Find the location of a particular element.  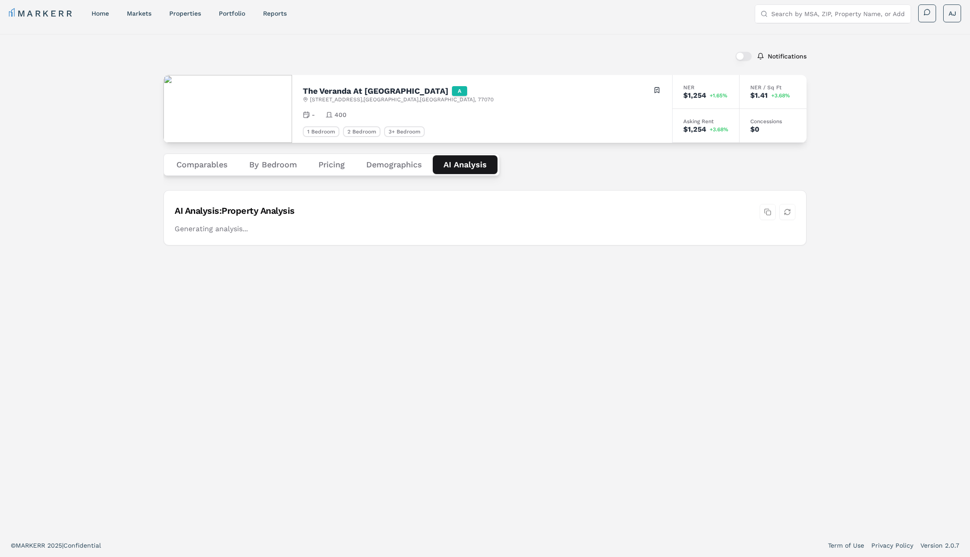

div: 2 Bedroom is located at coordinates (362, 132).